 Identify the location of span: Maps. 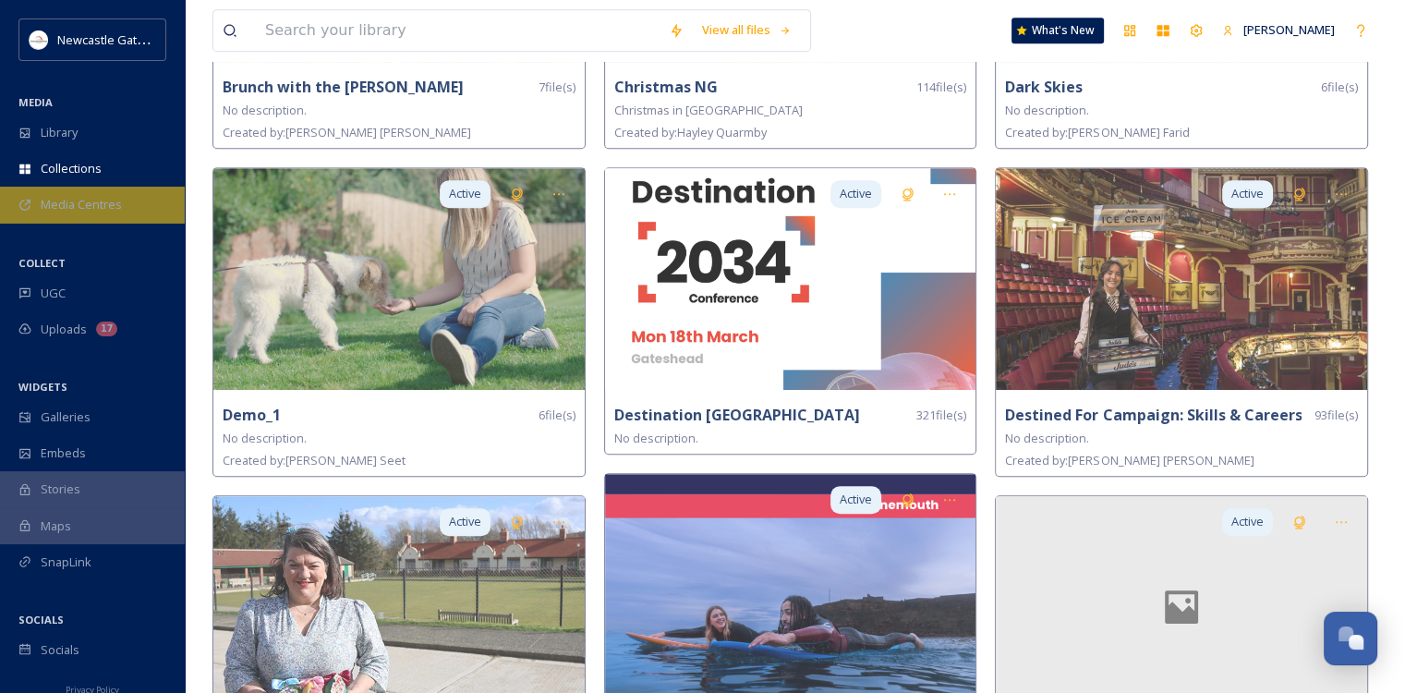
(55, 526).